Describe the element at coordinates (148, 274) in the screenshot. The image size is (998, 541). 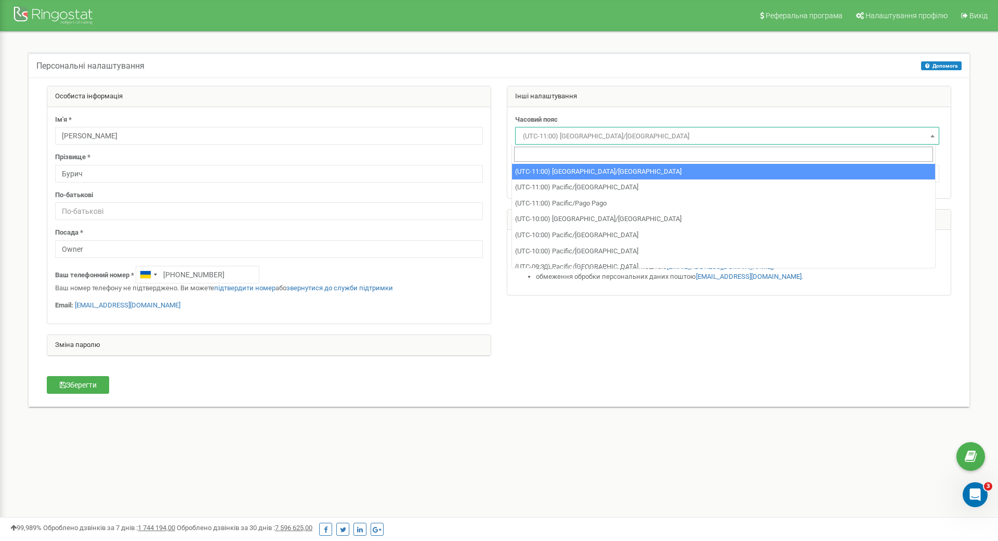
I see `div: Telephone country code` at that location.